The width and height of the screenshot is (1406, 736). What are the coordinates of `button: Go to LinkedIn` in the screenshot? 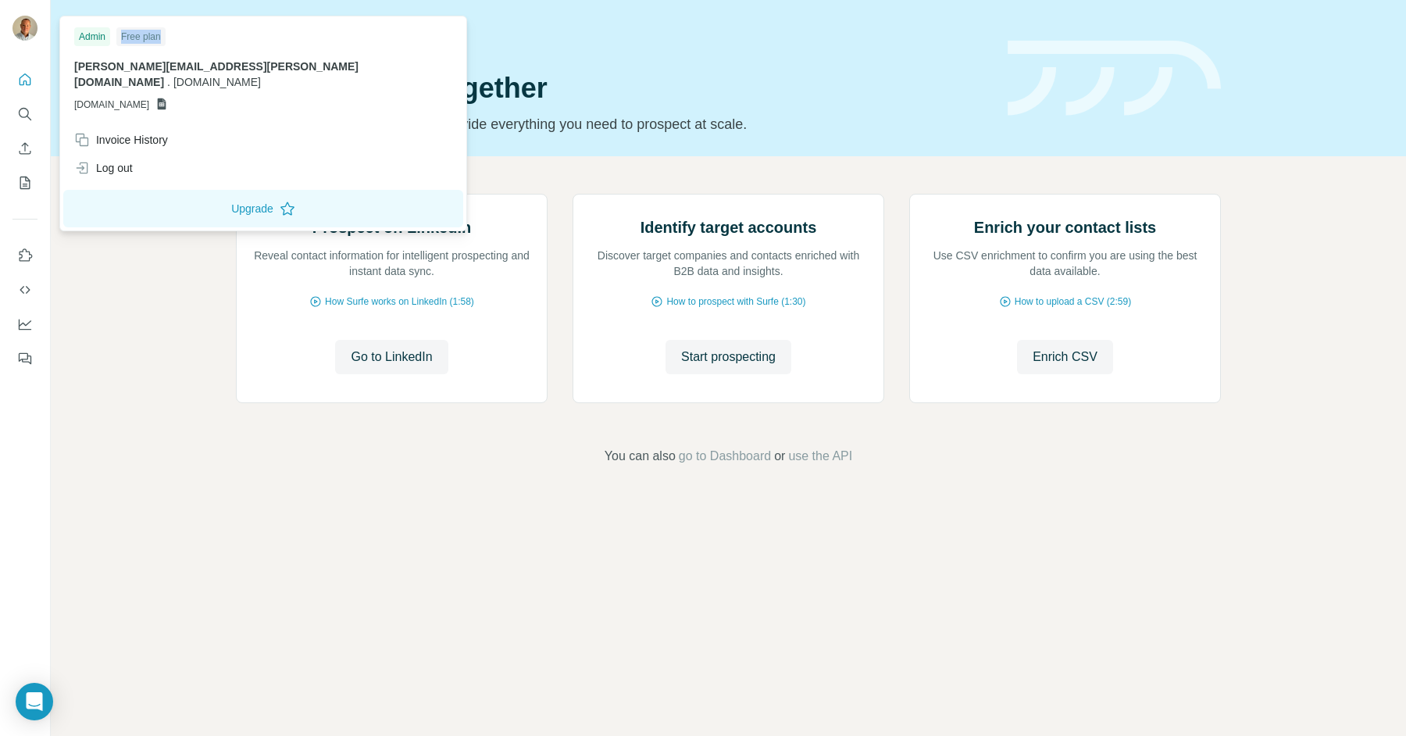 It's located at (391, 357).